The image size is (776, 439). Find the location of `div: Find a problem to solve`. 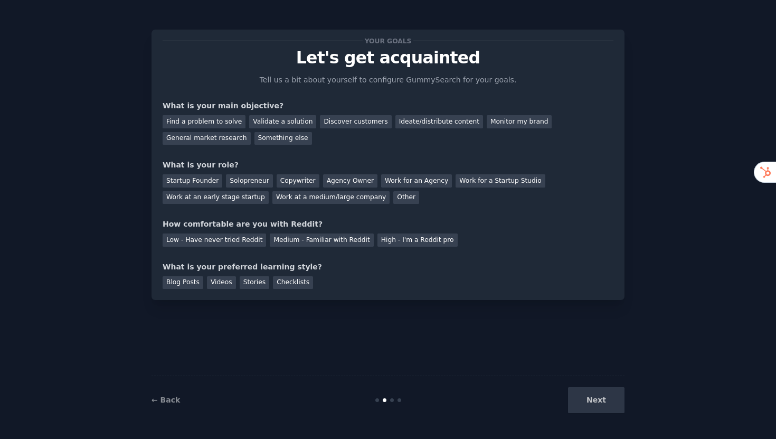

div: Find a problem to solve is located at coordinates (204, 121).